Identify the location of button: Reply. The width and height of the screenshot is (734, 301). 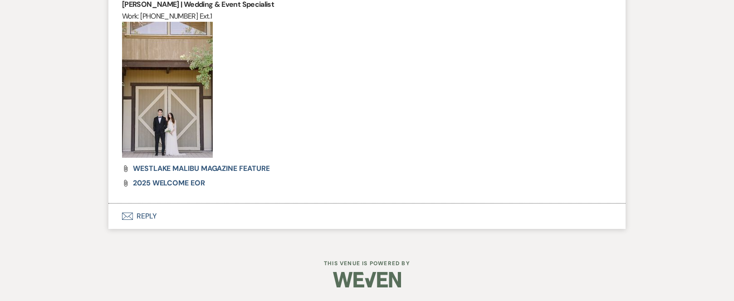
(367, 216).